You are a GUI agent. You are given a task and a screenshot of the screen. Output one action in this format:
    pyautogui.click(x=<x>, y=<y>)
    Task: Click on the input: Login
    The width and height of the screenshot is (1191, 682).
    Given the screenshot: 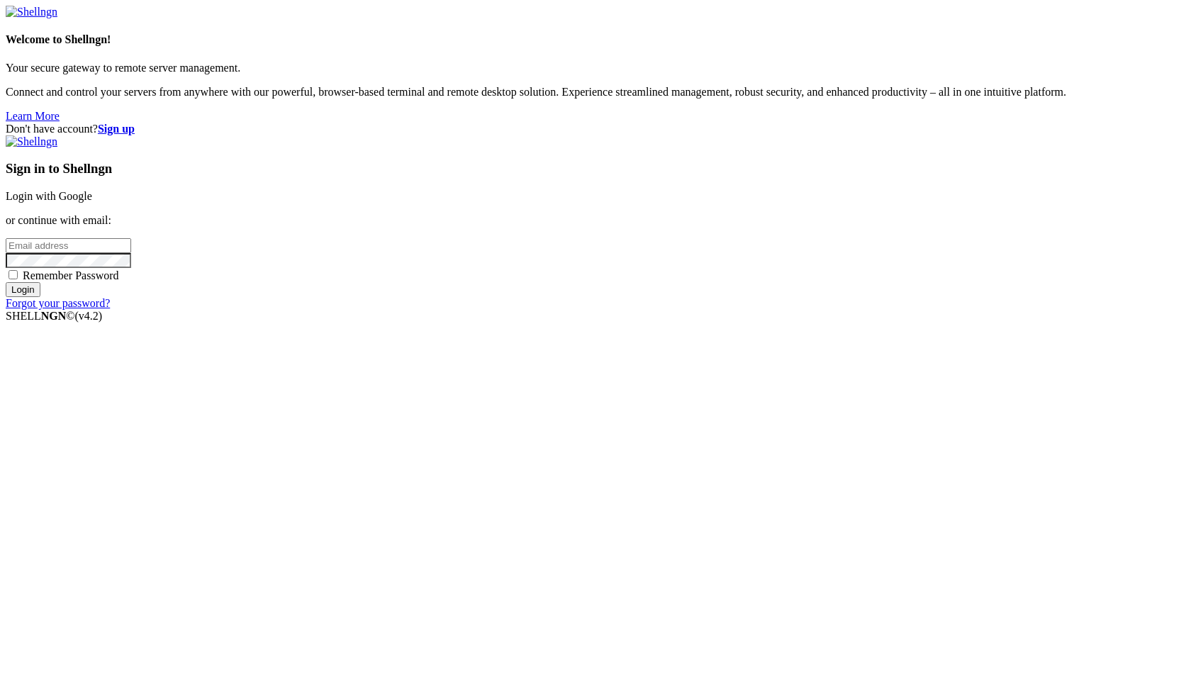 What is the action you would take?
    pyautogui.click(x=23, y=289)
    